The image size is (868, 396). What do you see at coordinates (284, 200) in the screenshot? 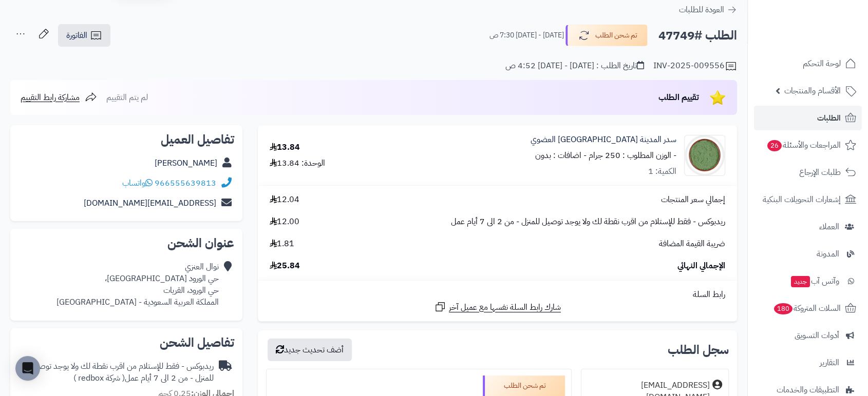
I see `span: 12.04` at bounding box center [284, 200].